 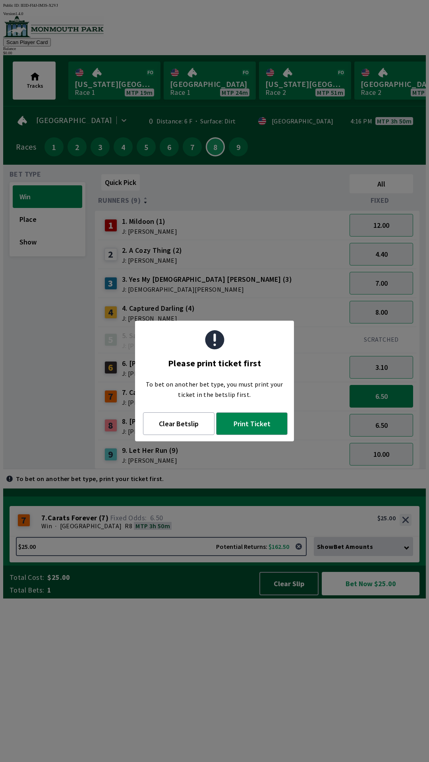 What do you see at coordinates (214, 363) in the screenshot?
I see `div: Please print ticket first` at bounding box center [214, 363].